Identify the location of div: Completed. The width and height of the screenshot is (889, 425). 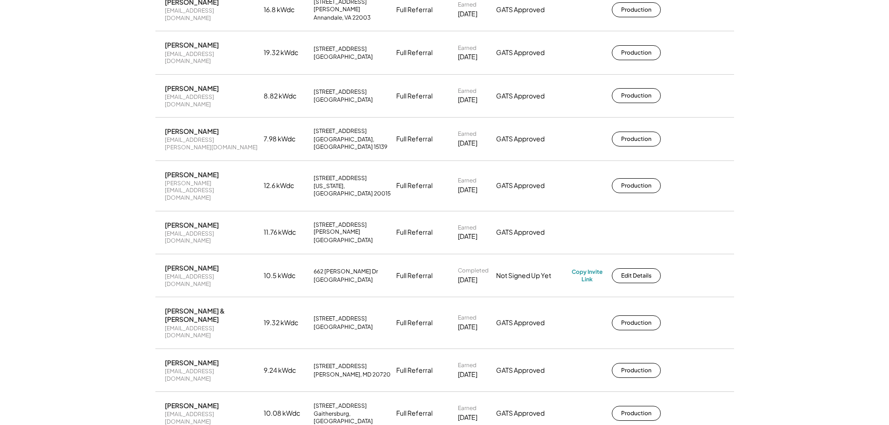
(473, 271).